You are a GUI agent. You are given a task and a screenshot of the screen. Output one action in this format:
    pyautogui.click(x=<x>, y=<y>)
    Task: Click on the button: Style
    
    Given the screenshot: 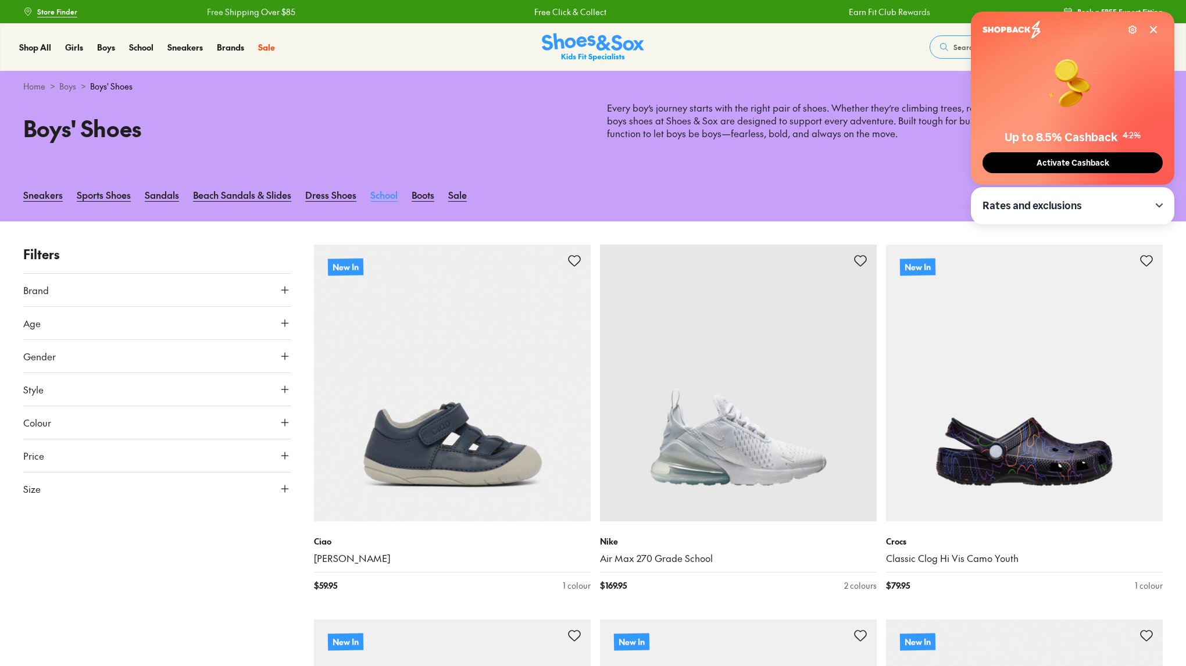 What is the action you would take?
    pyautogui.click(x=157, y=389)
    